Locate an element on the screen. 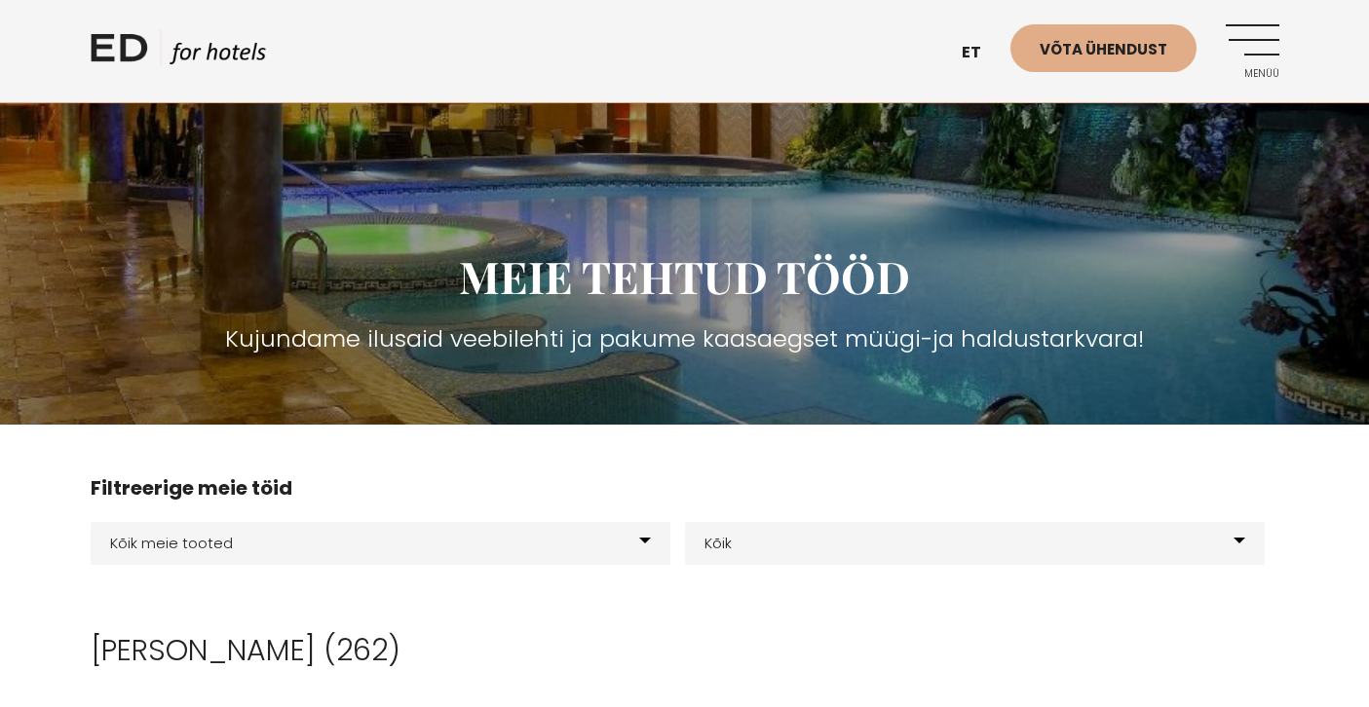 The height and width of the screenshot is (707, 1369). a: et is located at coordinates (981, 53).